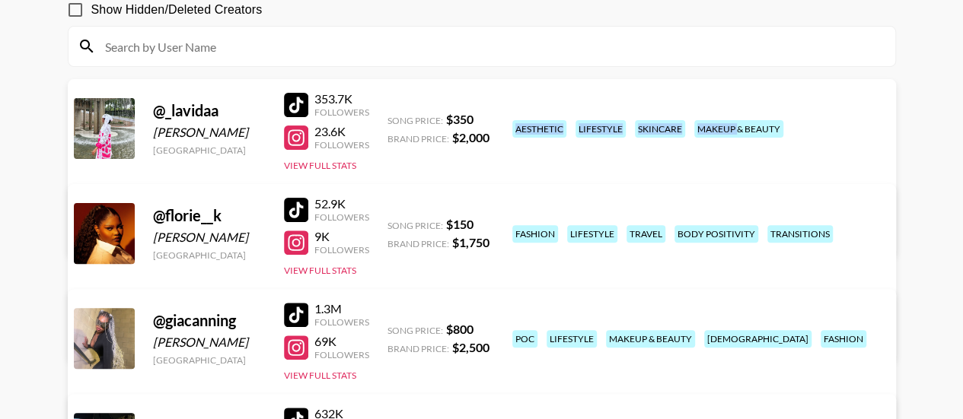  I want to click on div: @ giacanning, so click(209, 320).